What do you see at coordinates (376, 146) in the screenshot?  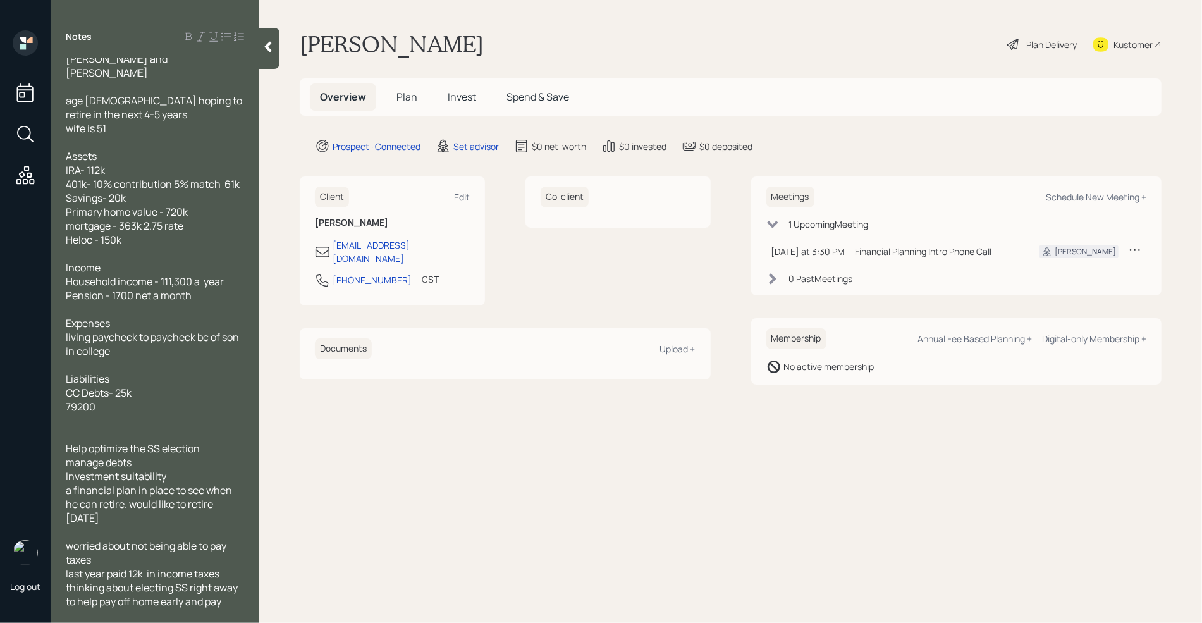 I see `div: Prospect · Connected` at bounding box center [376, 146].